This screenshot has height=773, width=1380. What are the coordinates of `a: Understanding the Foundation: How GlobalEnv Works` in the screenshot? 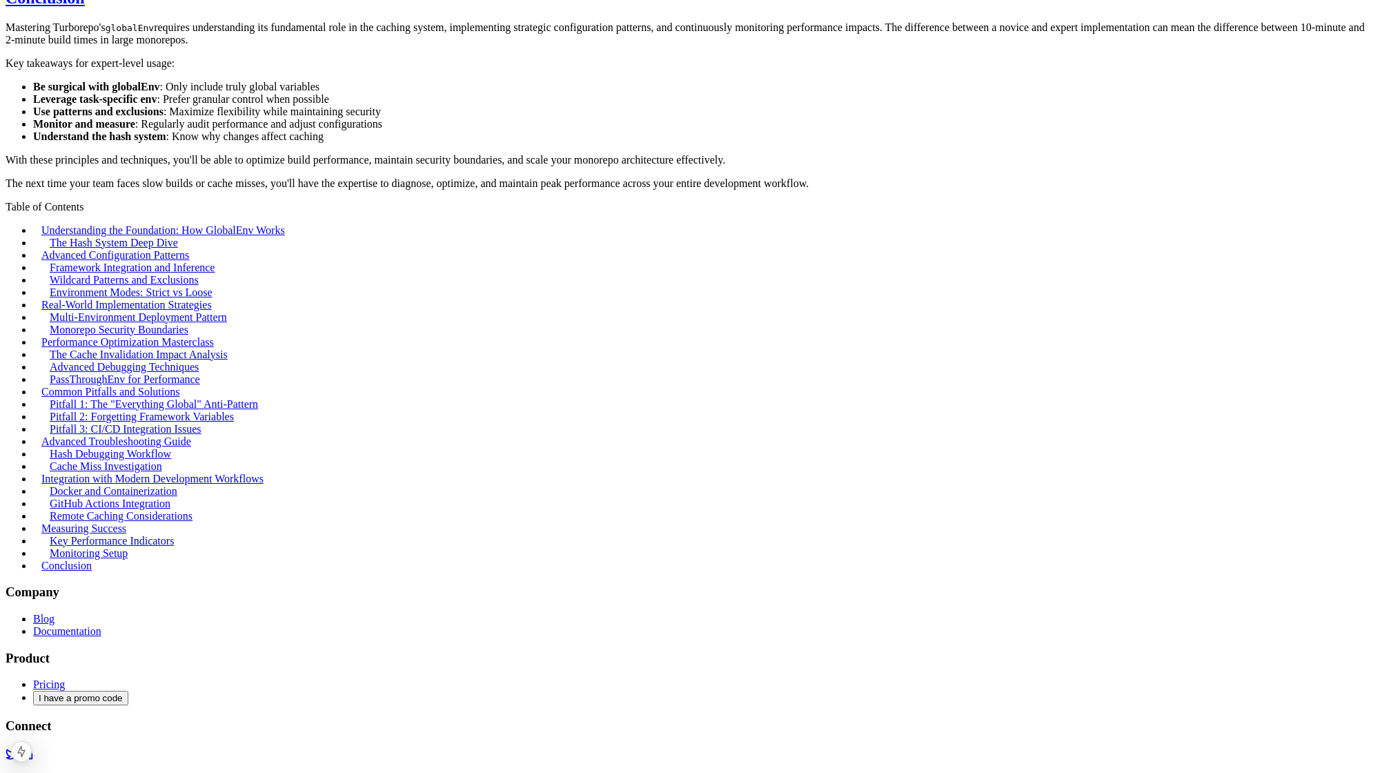 It's located at (163, 230).